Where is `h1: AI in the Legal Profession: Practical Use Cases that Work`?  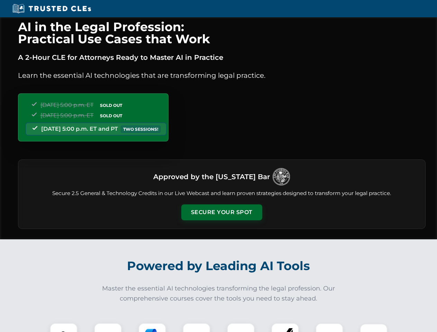 h1: AI in the Legal Profession: Practical Use Cases that Work is located at coordinates (222, 33).